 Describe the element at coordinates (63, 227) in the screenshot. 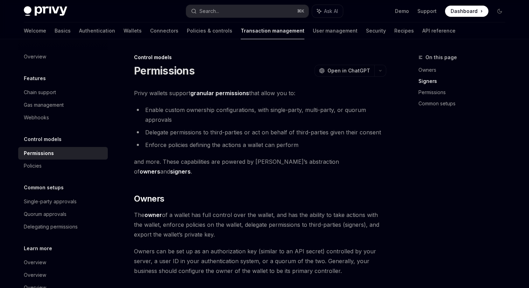

I see `a: Delegating permissions` at that location.